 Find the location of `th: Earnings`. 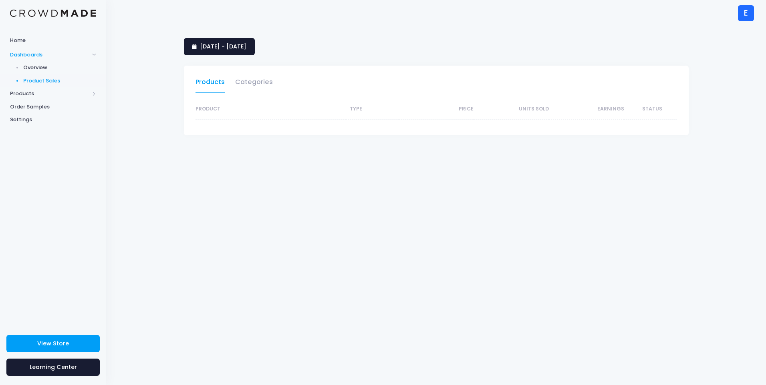

th: Earnings is located at coordinates (586, 109).